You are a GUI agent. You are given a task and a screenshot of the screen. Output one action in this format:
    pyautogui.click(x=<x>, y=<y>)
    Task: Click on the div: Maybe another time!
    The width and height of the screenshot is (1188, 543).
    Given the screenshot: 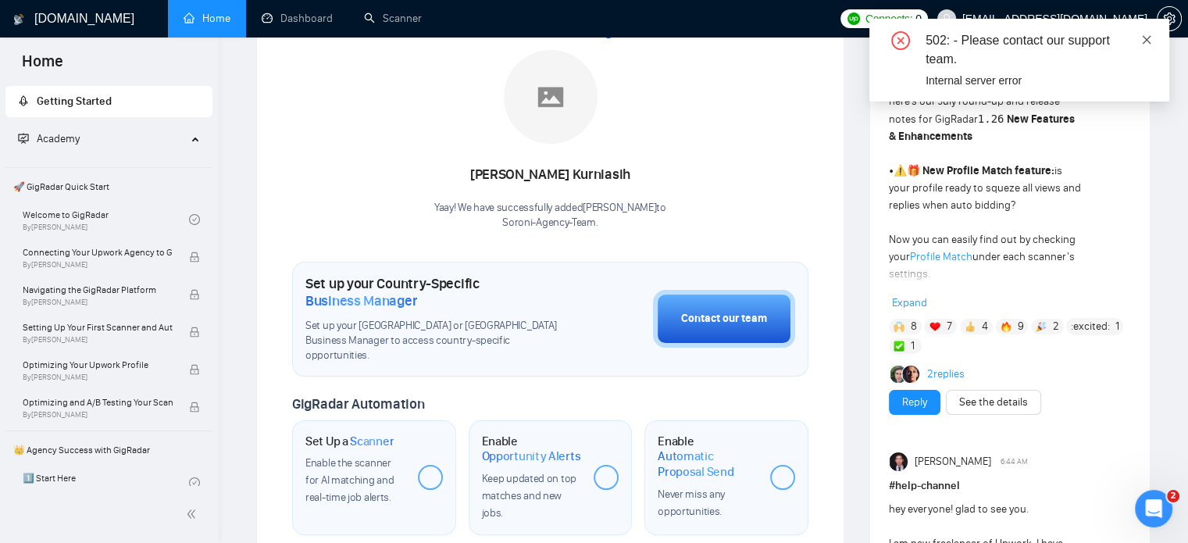 What is the action you would take?
    pyautogui.click(x=230, y=153)
    